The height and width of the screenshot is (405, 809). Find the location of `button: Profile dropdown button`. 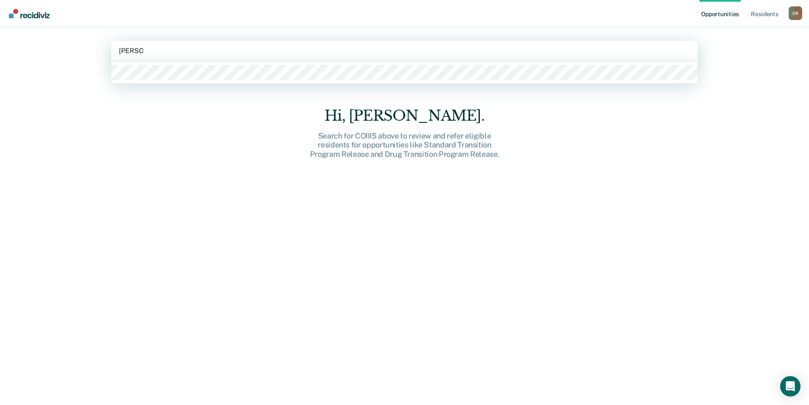

button: Profile dropdown button is located at coordinates (795, 13).